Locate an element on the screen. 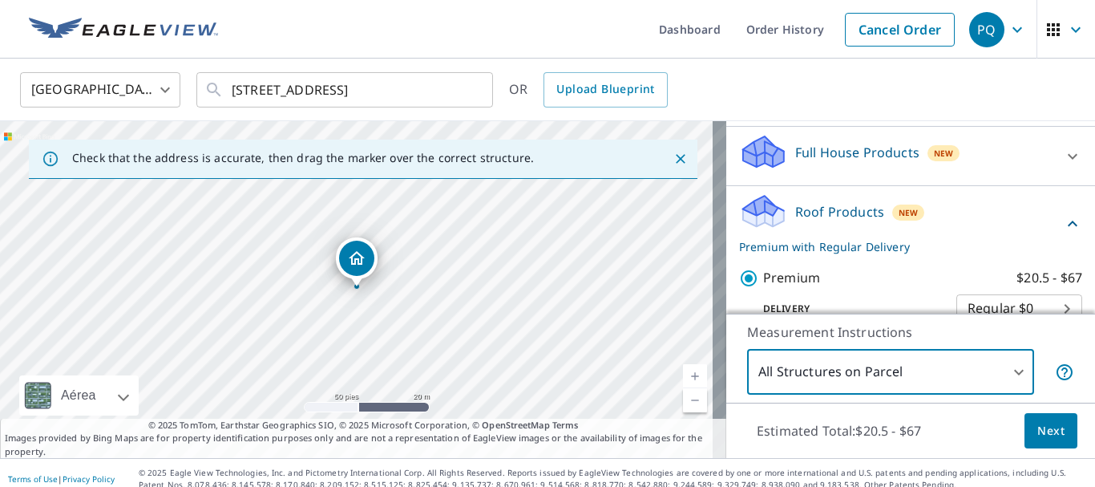 The height and width of the screenshot is (487, 1095). a: Terms of Use is located at coordinates (33, 479).